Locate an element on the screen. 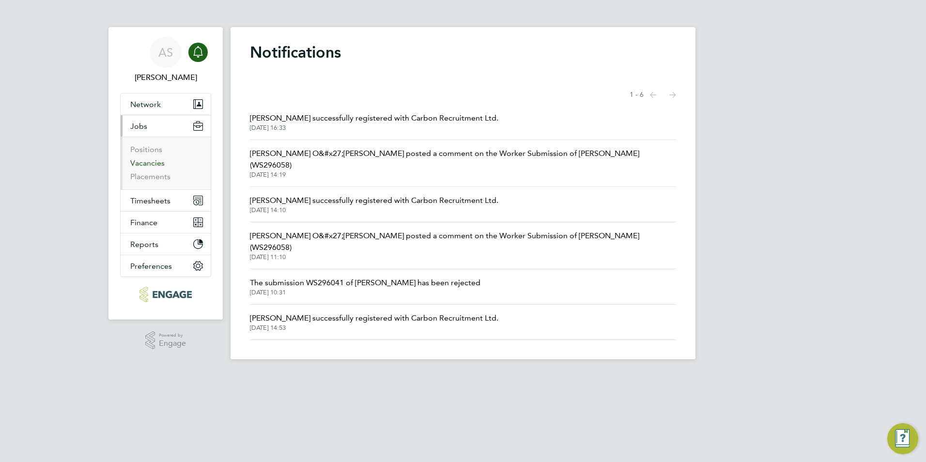 The height and width of the screenshot is (462, 926). button: Engage Resource Center is located at coordinates (903, 439).